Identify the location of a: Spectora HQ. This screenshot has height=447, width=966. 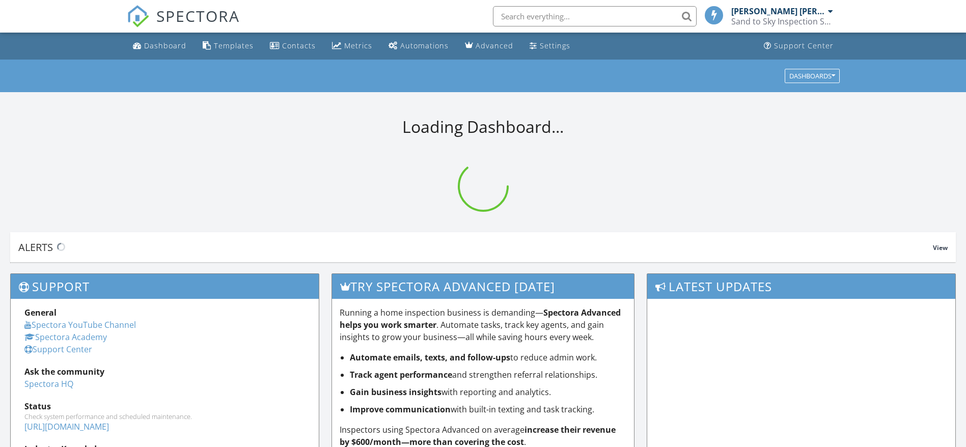
(49, 384).